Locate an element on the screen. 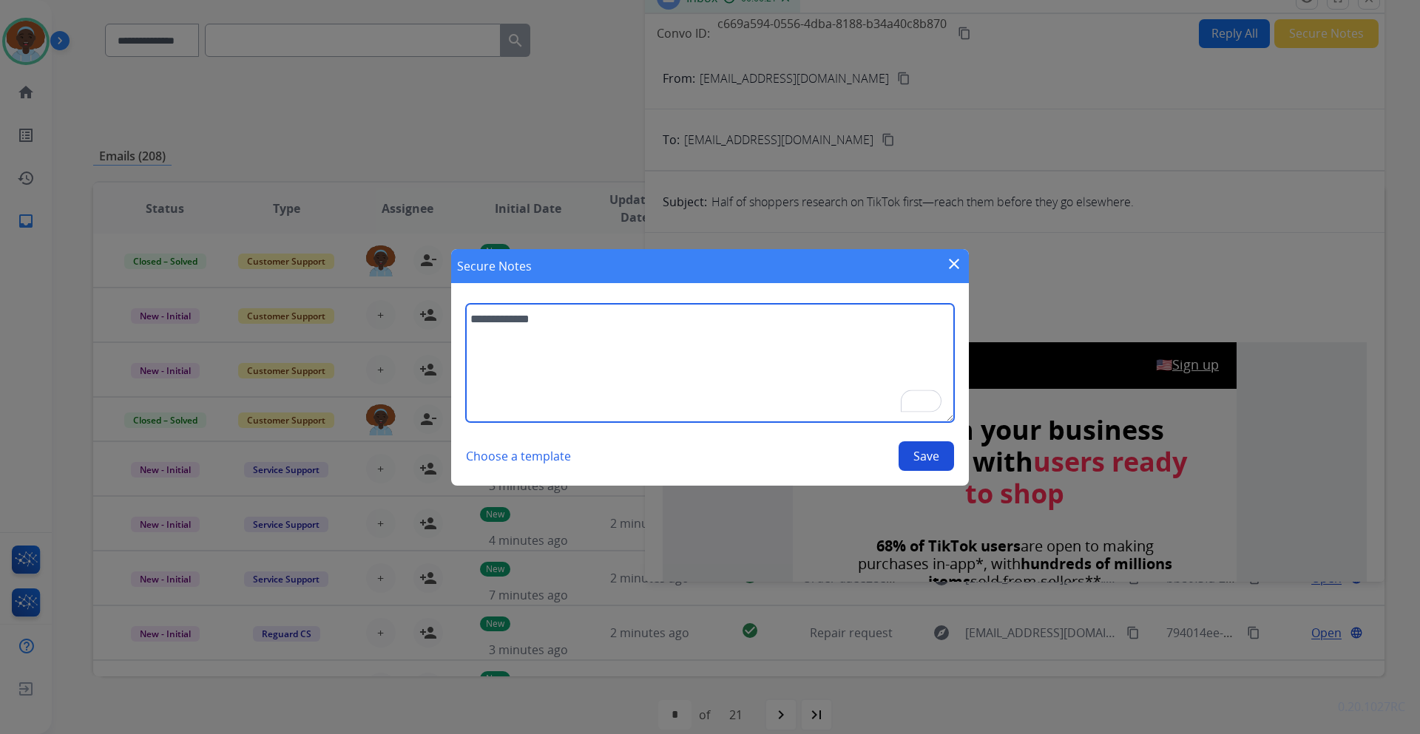 Image resolution: width=1420 pixels, height=734 pixels. button: Choose a template is located at coordinates (518, 456).